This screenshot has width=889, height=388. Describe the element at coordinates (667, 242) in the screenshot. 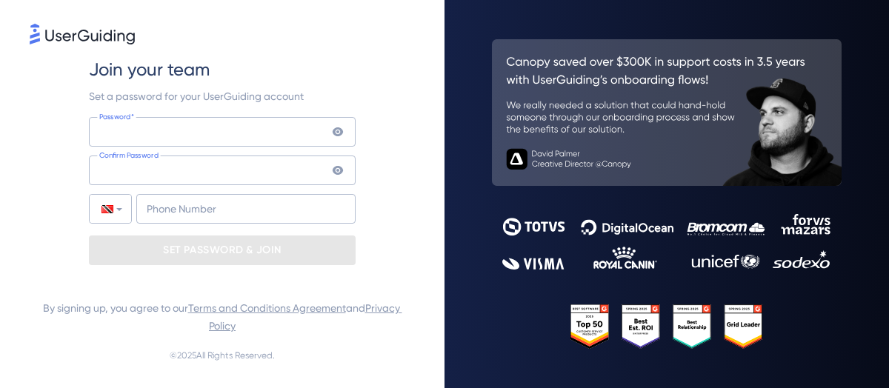

I see `img: 9302ce2ac39453076f5bc0f2f2ca889b.svg` at that location.